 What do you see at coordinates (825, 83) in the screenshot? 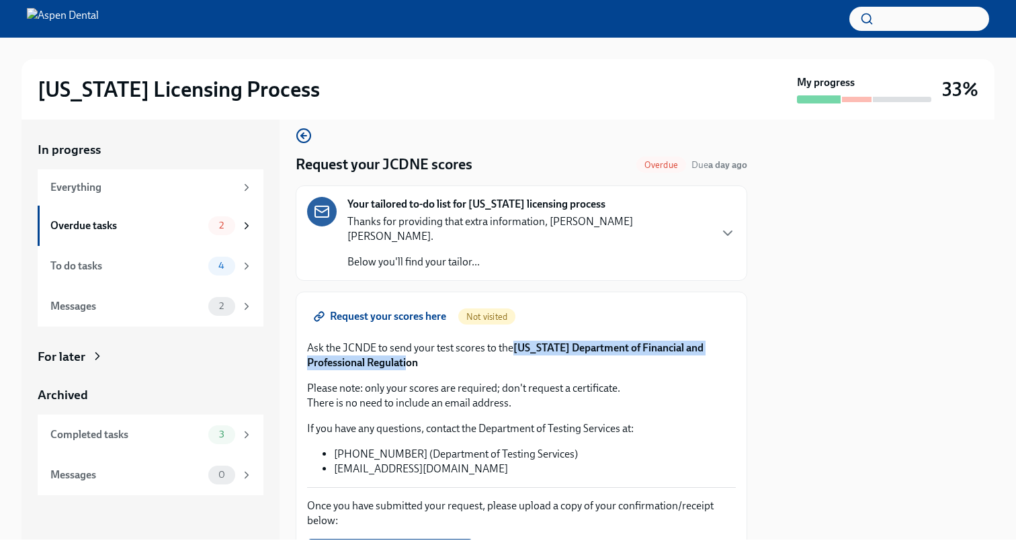
I see `strong: My progress` at bounding box center [825, 83].